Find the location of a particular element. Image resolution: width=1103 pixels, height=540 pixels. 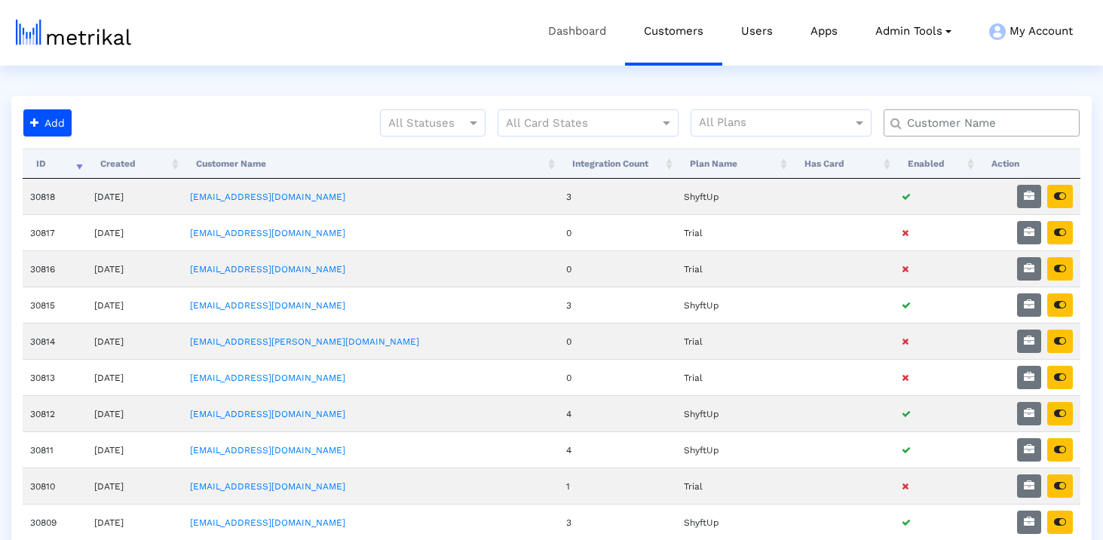

th: Action is located at coordinates (1029, 164).